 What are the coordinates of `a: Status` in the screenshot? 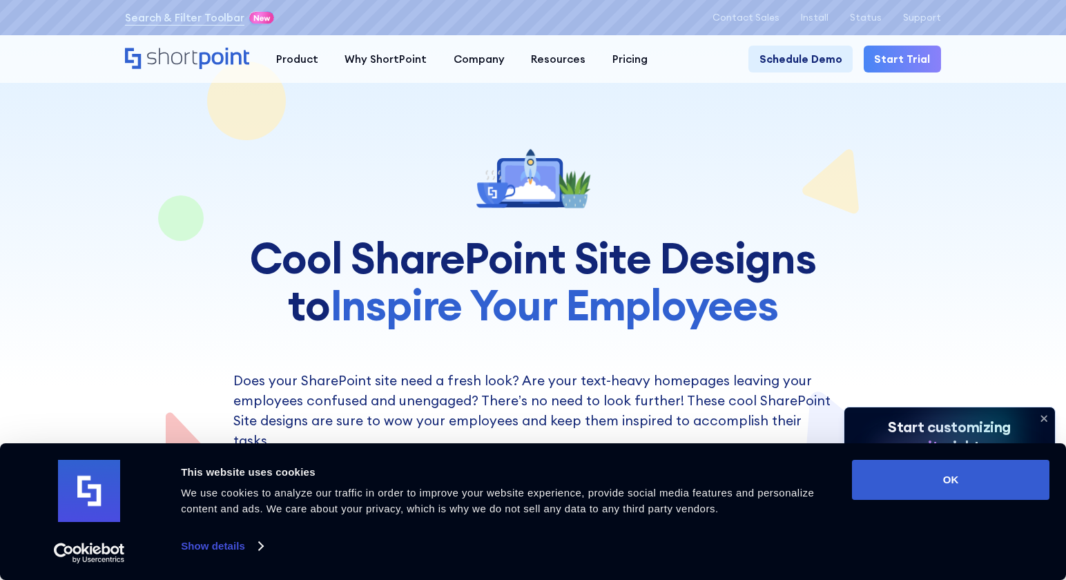 It's located at (866, 18).